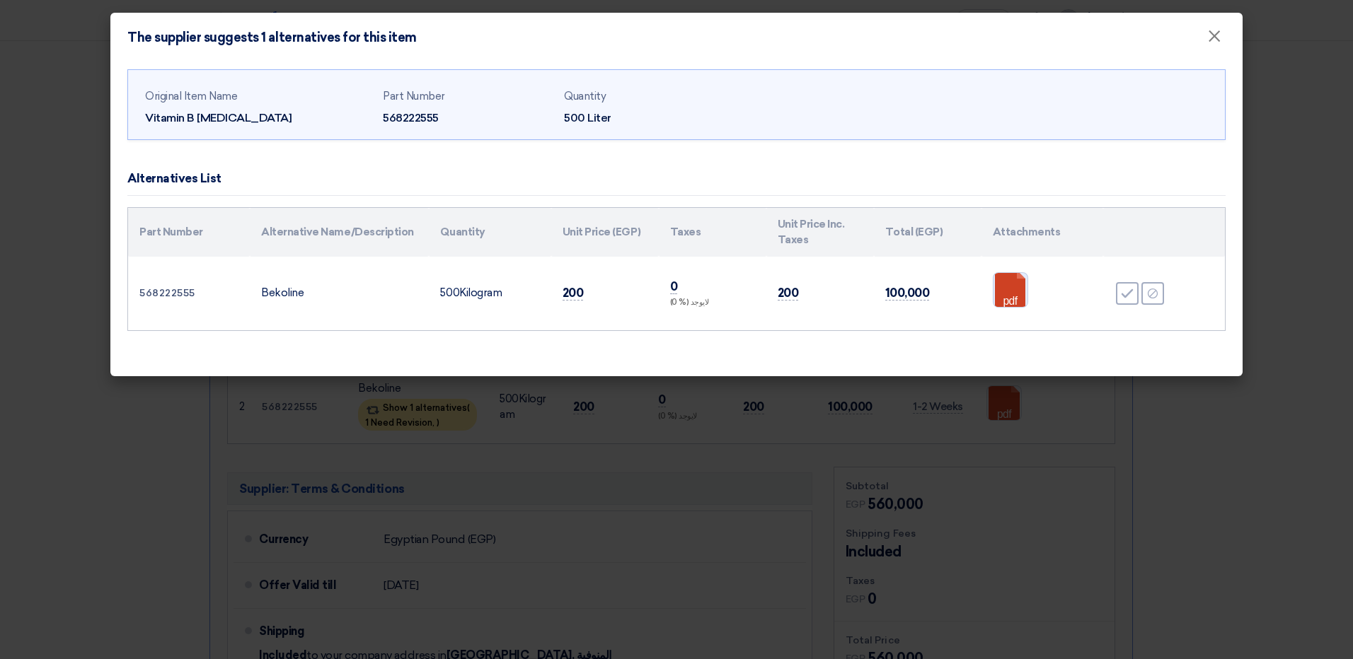 The image size is (1353, 659). I want to click on td: 568222555, so click(189, 294).